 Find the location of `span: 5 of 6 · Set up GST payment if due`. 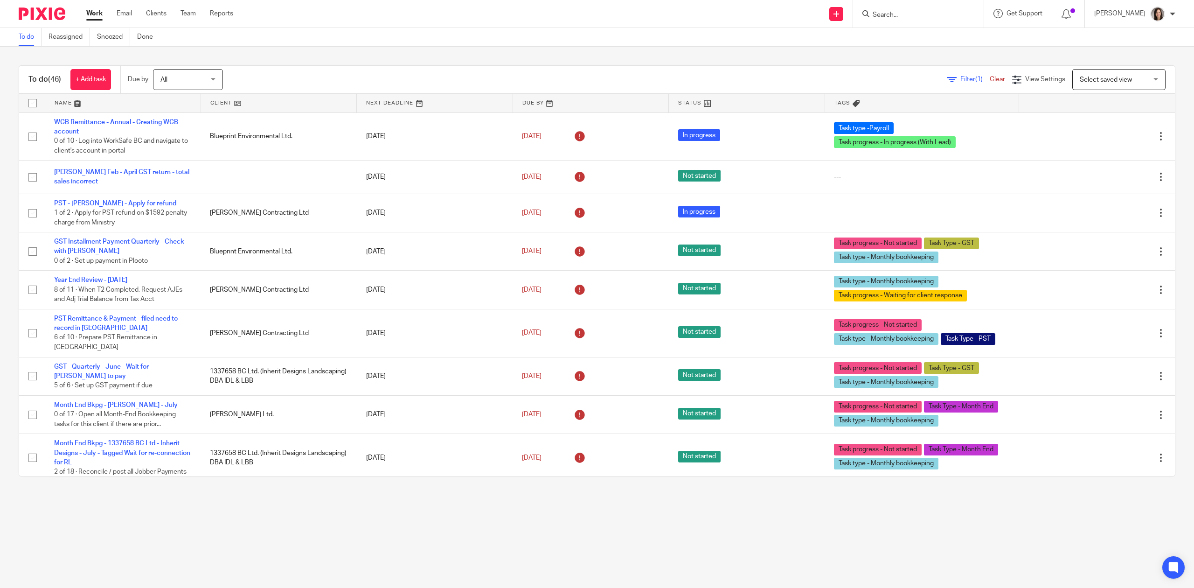

span: 5 of 6 · Set up GST payment if due is located at coordinates (103, 386).